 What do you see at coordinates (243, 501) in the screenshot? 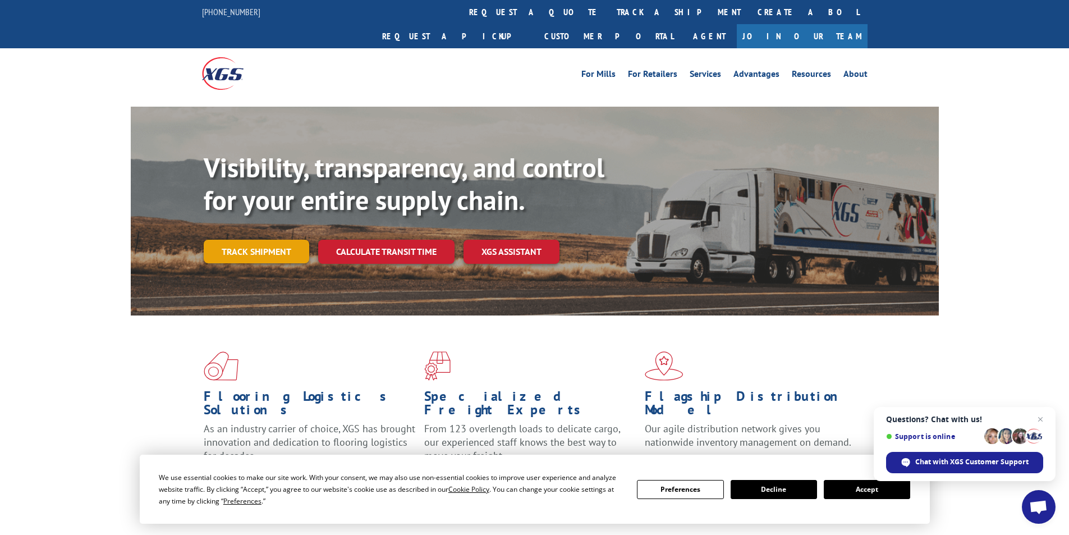
I see `span: Preferences` at bounding box center [243, 501].